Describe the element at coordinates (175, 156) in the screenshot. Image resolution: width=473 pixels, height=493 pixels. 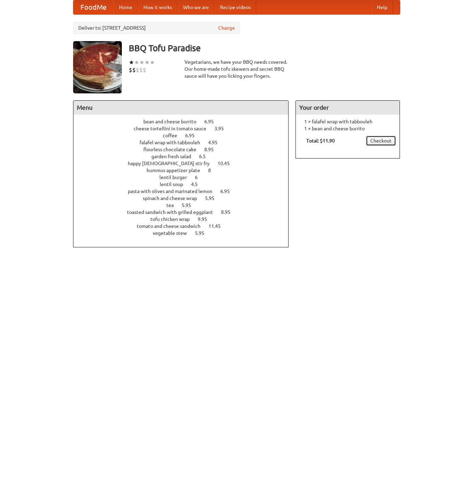
I see `span: garden fresh salad` at that location.